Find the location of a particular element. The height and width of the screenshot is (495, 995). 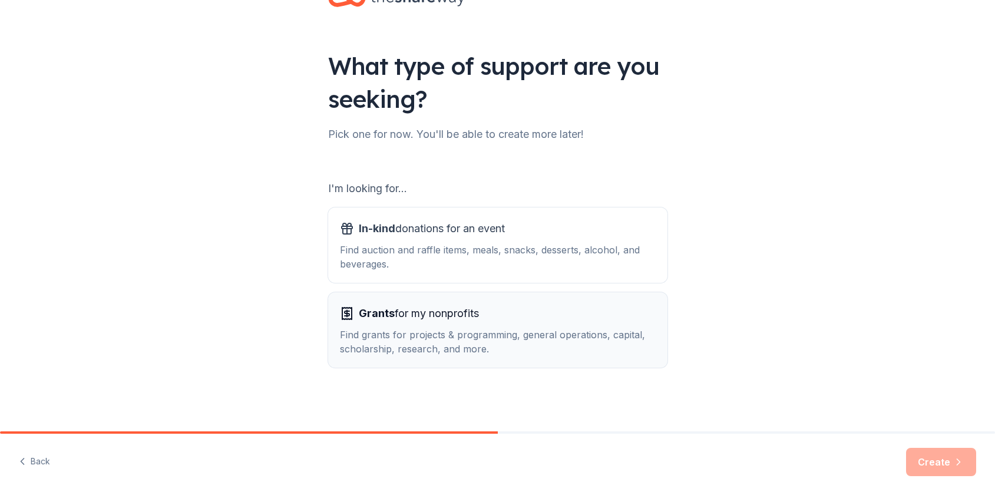

div: I'm looking for... is located at coordinates (498, 188).